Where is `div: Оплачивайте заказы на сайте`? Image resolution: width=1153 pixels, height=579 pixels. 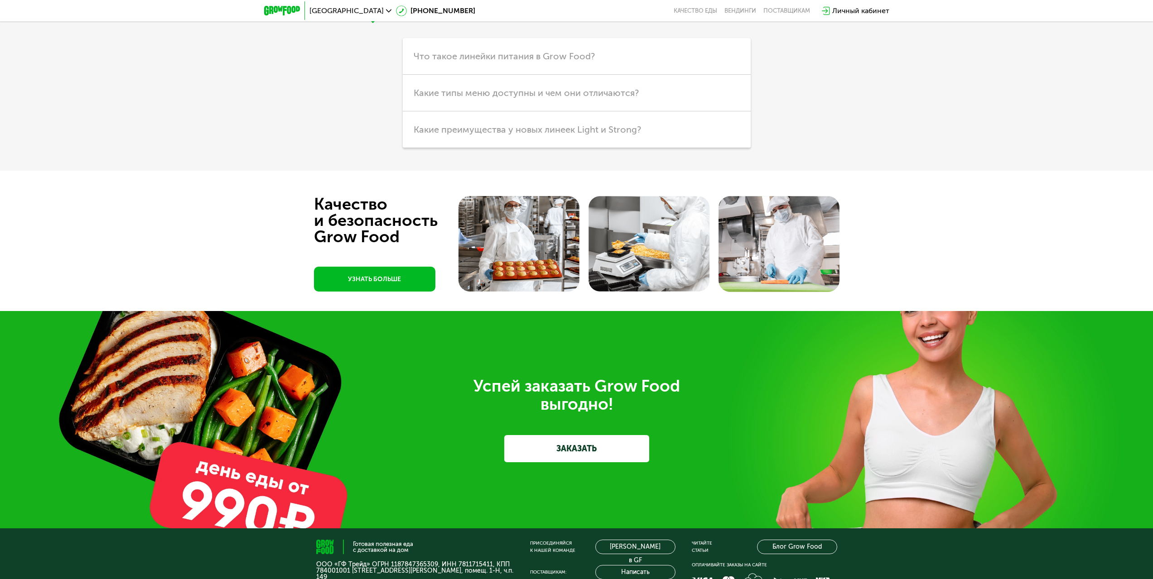
div: Оплачивайте заказы на сайте is located at coordinates (764, 565).